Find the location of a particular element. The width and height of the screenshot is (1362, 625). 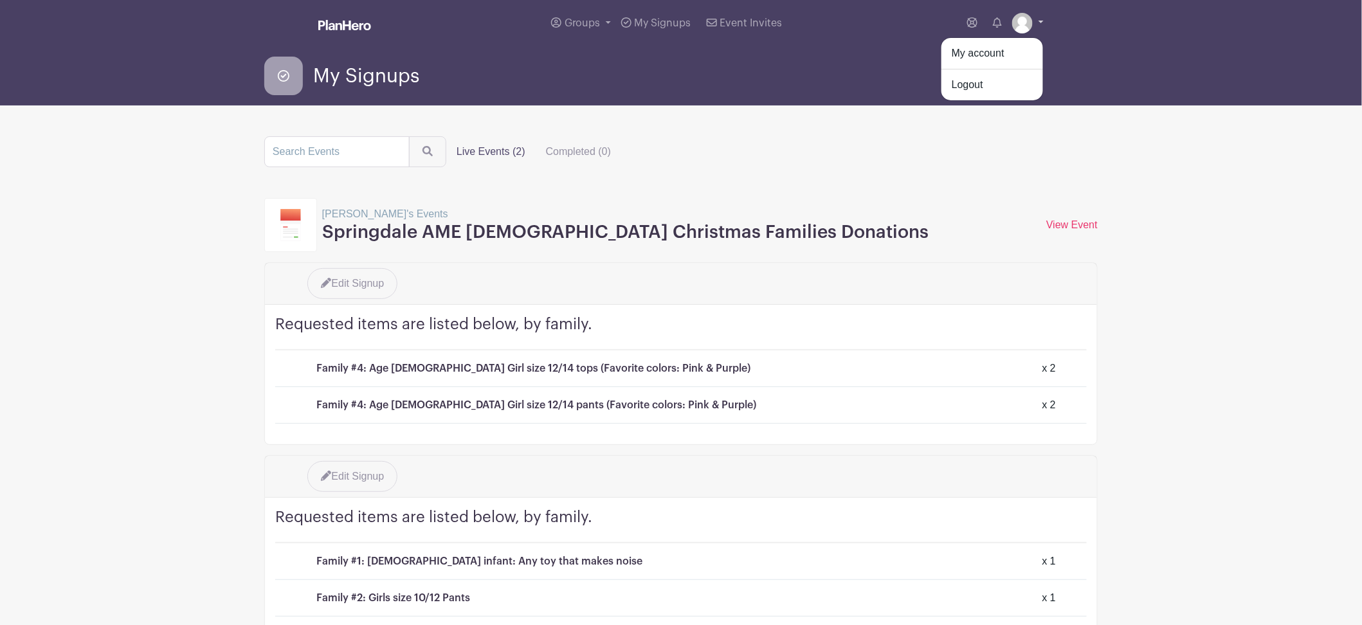

div: Groups is located at coordinates (992, 69).